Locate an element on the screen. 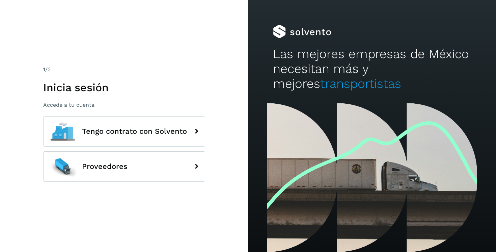  p: Accede a tu cuenta is located at coordinates (124, 105).